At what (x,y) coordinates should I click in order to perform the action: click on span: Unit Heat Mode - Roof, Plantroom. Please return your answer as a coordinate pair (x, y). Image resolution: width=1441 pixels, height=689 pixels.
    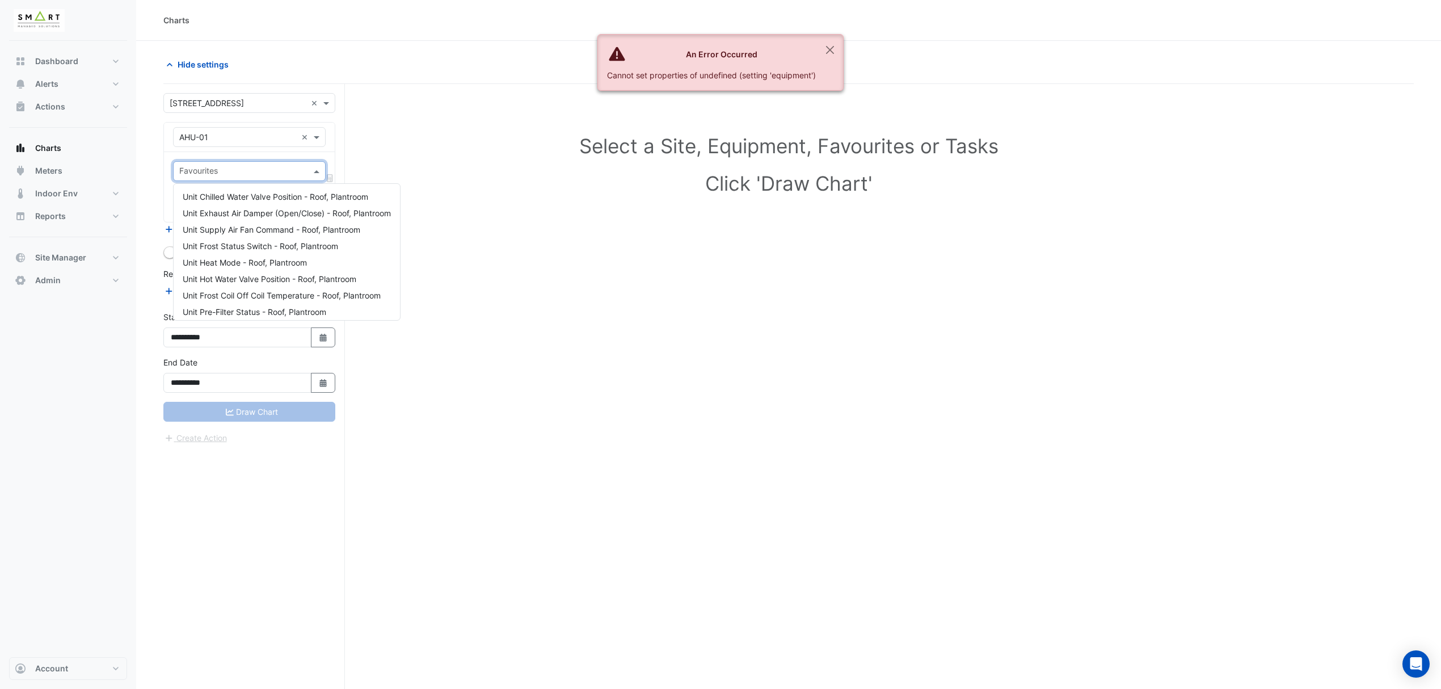
    Looking at the image, I should click on (245, 262).